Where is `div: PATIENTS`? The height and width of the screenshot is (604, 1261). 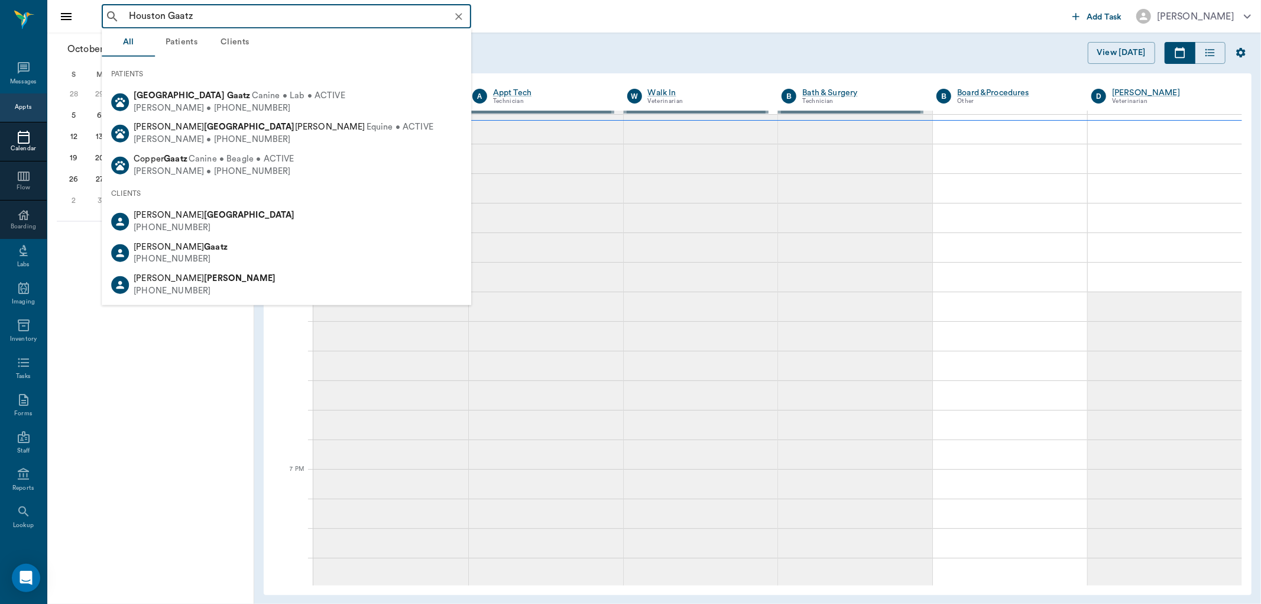 div: PATIENTS is located at coordinates (286, 74).